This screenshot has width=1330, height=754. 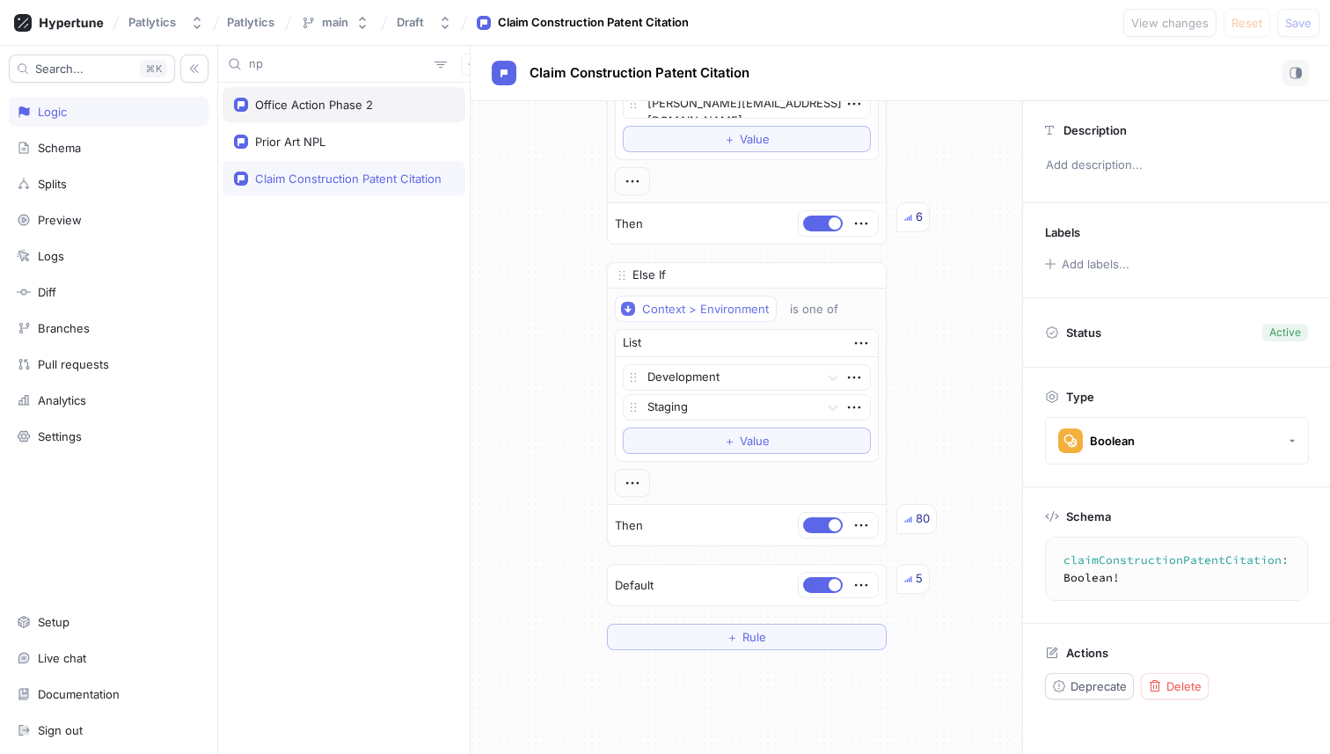 What do you see at coordinates (1099, 686) in the screenshot?
I see `span: Deprecate` at bounding box center [1099, 686].